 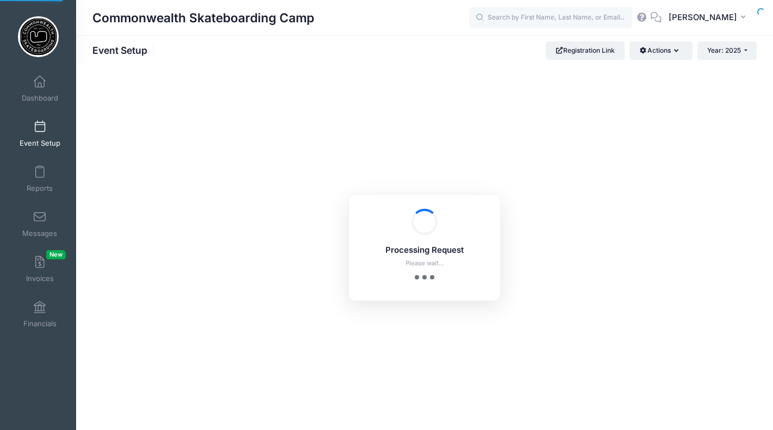 What do you see at coordinates (40, 314) in the screenshot?
I see `a: Financials` at bounding box center [40, 314].